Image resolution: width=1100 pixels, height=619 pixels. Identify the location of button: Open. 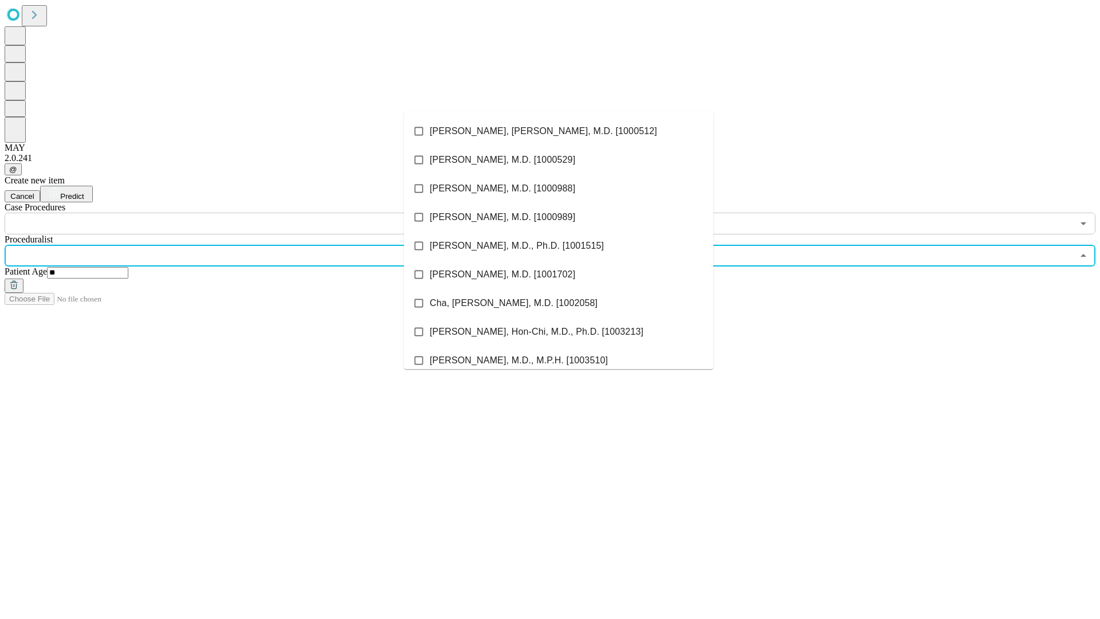
(1083, 223).